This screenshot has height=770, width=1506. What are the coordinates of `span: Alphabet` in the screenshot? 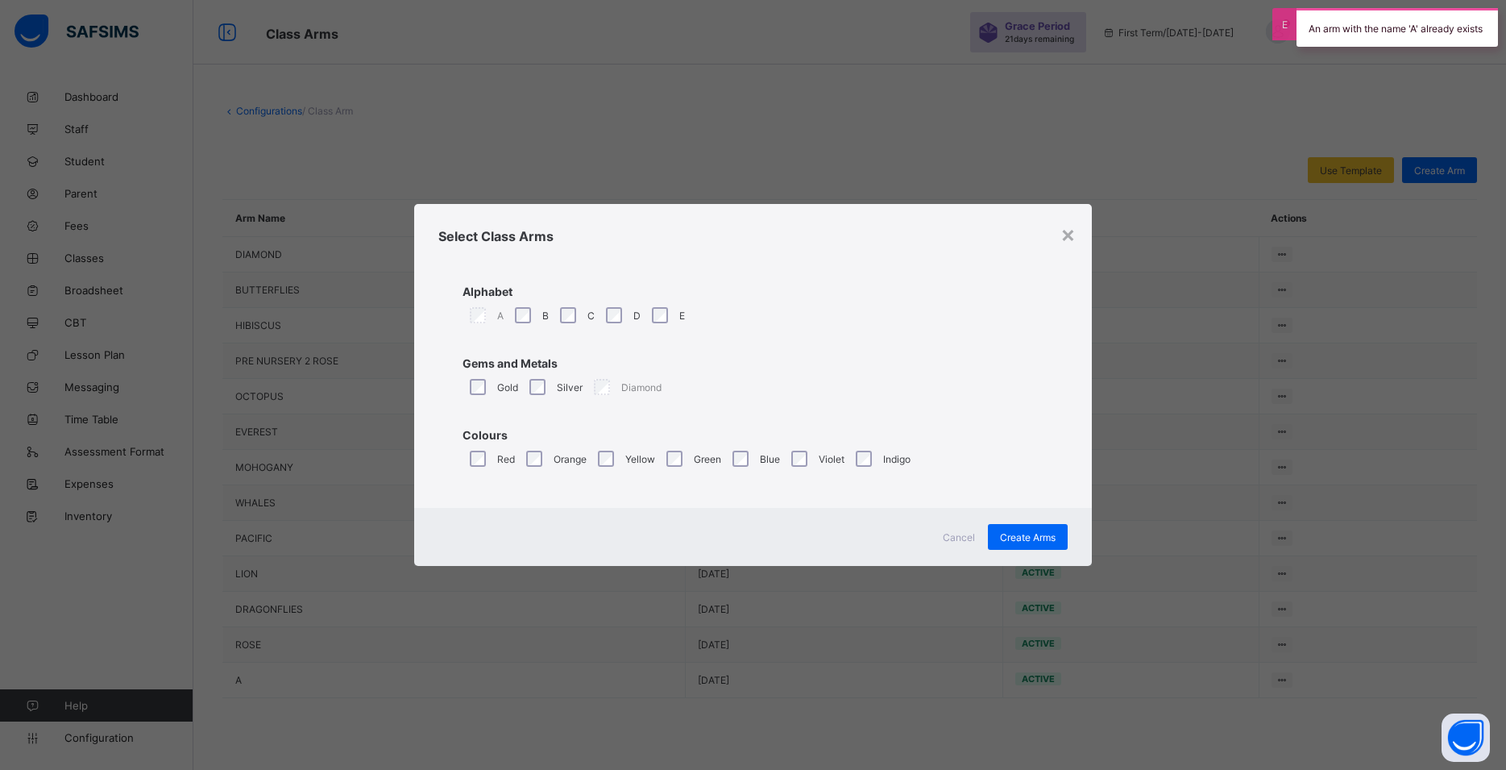 It's located at (488, 291).